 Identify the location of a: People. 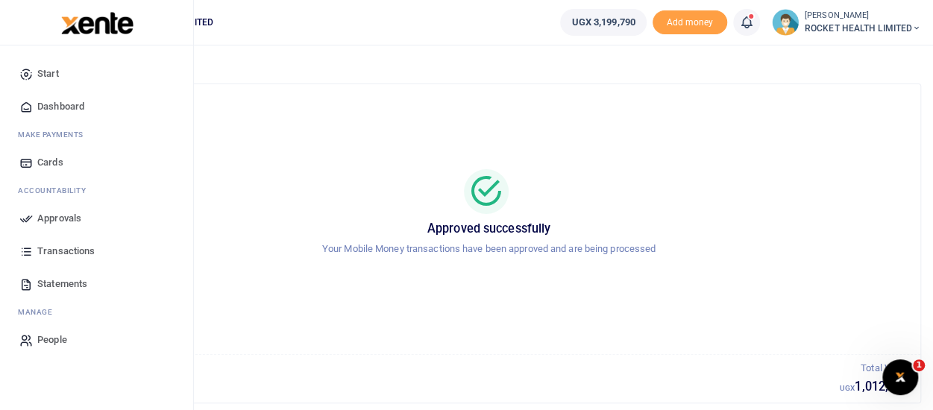
(96, 340).